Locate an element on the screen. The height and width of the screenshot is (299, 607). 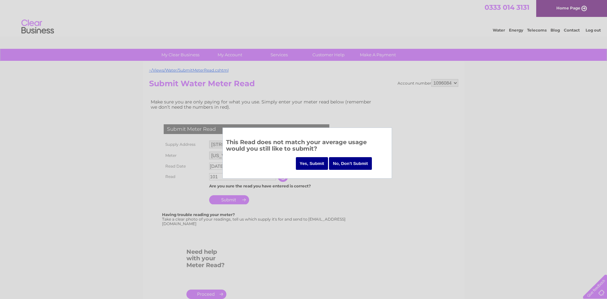
a: Energy is located at coordinates (516, 30).